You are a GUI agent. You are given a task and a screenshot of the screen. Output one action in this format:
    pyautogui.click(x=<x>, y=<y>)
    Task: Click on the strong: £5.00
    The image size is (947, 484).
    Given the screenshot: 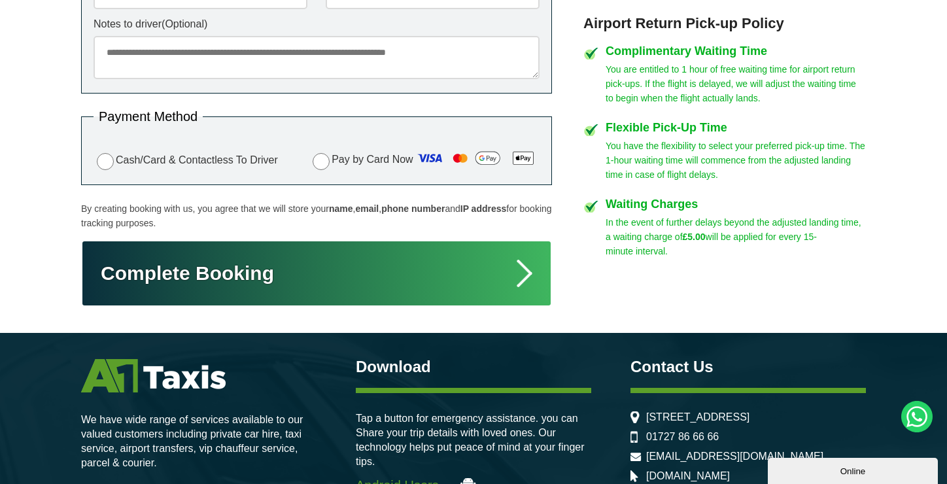 What is the action you would take?
    pyautogui.click(x=694, y=237)
    